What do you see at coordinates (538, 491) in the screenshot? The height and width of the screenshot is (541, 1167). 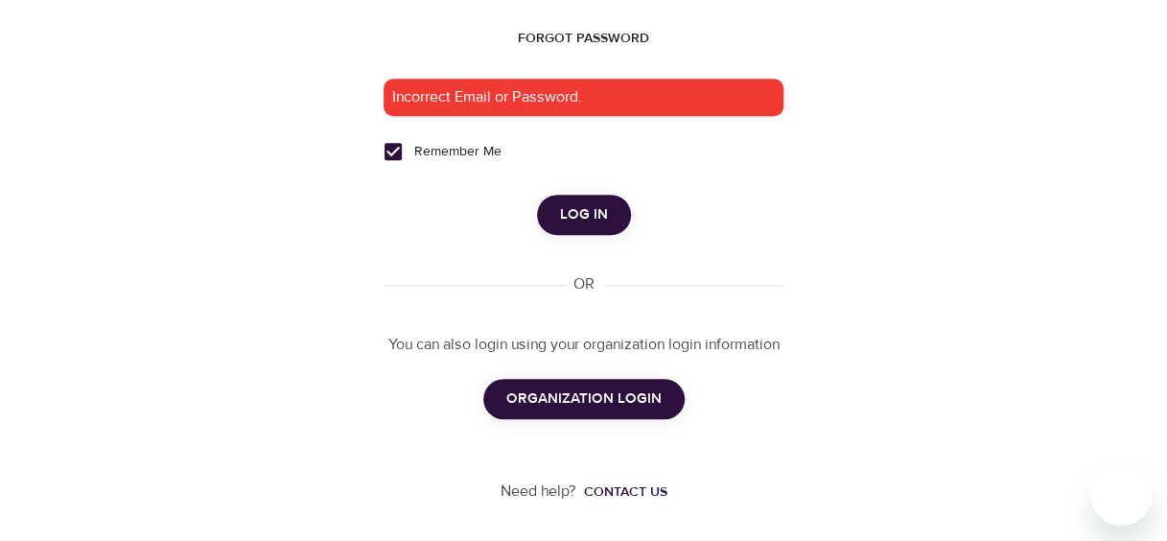 I see `p: Need help?` at bounding box center [538, 491].